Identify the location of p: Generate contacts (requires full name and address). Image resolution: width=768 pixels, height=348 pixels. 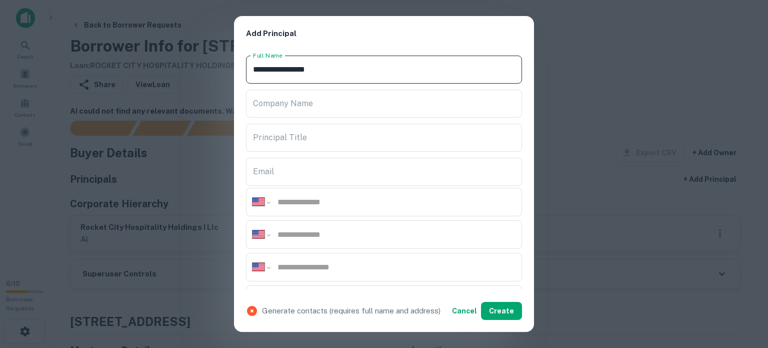
(351, 311).